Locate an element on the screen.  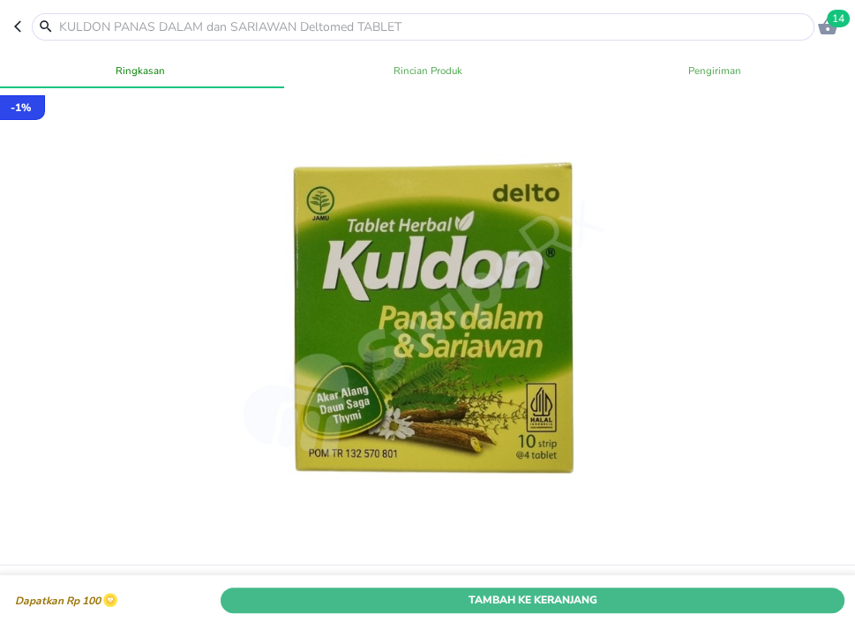
span: Ringkasan is located at coordinates (140, 71).